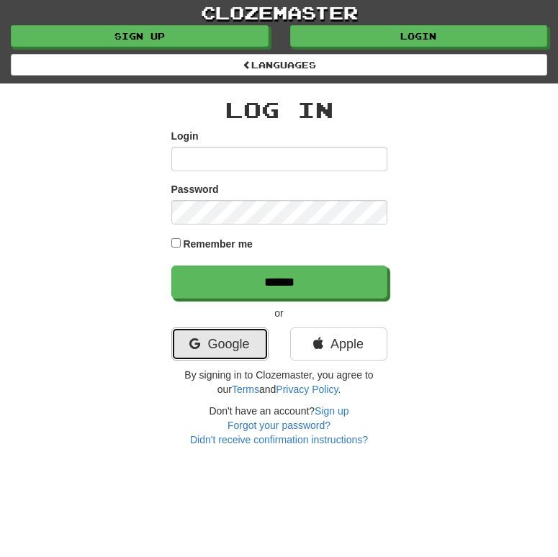 The height and width of the screenshot is (557, 558). What do you see at coordinates (307, 390) in the screenshot?
I see `a: Privacy Policy` at bounding box center [307, 390].